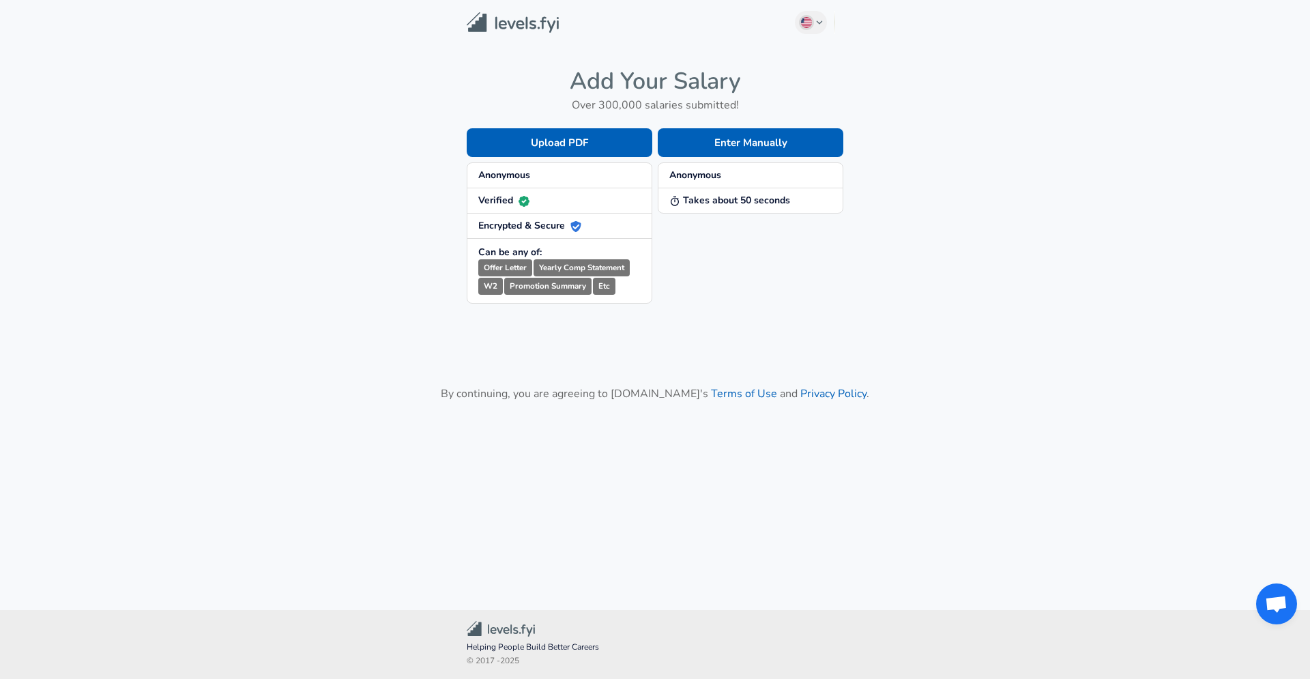 The width and height of the screenshot is (1310, 679). I want to click on small: Yearly Comp Statement, so click(582, 268).